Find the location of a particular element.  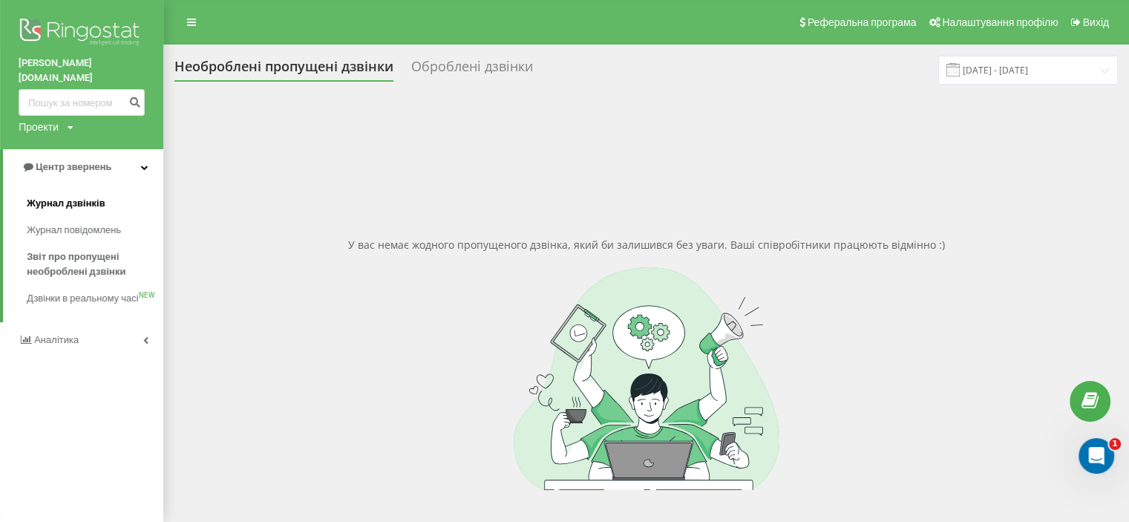

span: Дзвінки в реальному часі is located at coordinates (82, 298).